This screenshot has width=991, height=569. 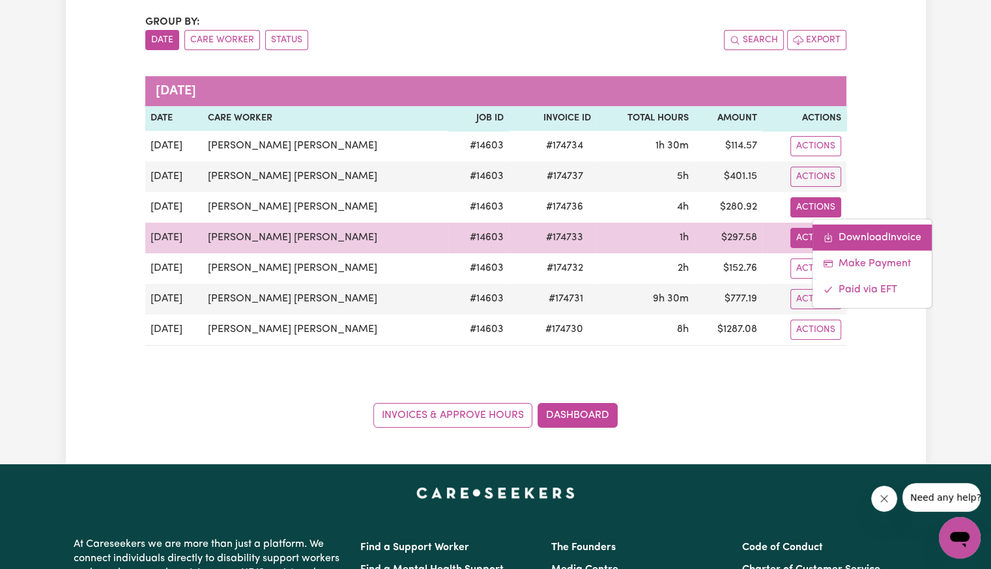 What do you see at coordinates (872, 237) in the screenshot?
I see `a: Download invoice #174736` at bounding box center [872, 237].